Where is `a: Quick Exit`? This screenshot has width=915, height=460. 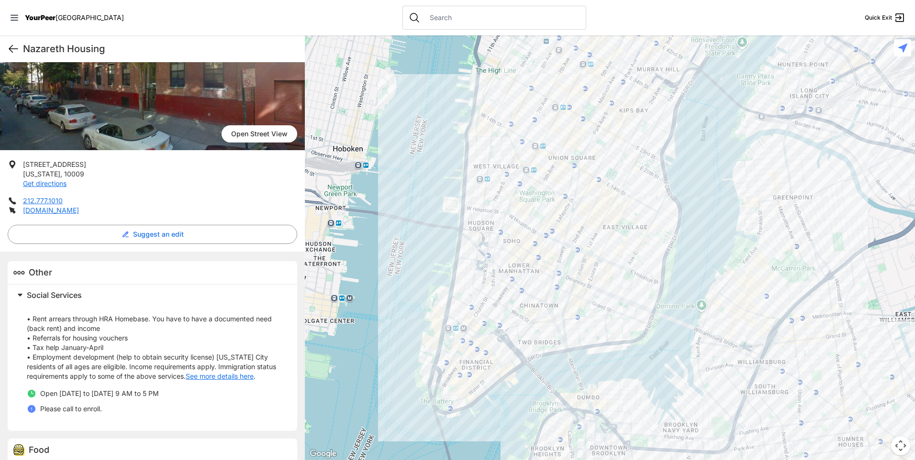
a: Quick Exit is located at coordinates (885, 18).